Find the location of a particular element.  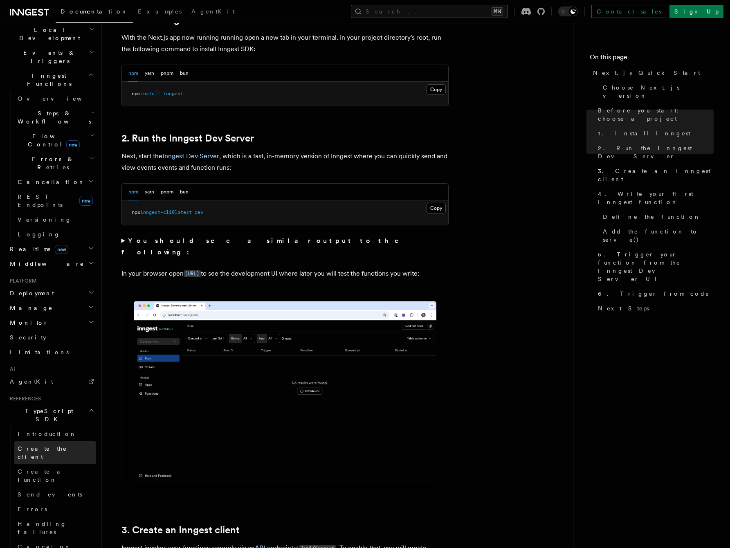

span: Add the function to serve() is located at coordinates (658, 236).